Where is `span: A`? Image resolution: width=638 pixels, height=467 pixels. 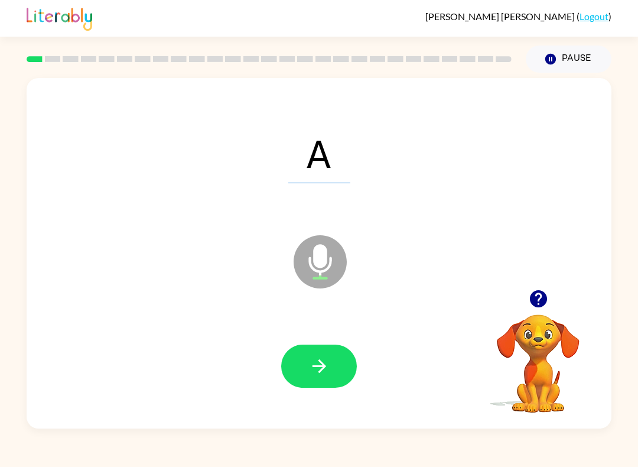
span: A is located at coordinates (319, 152).